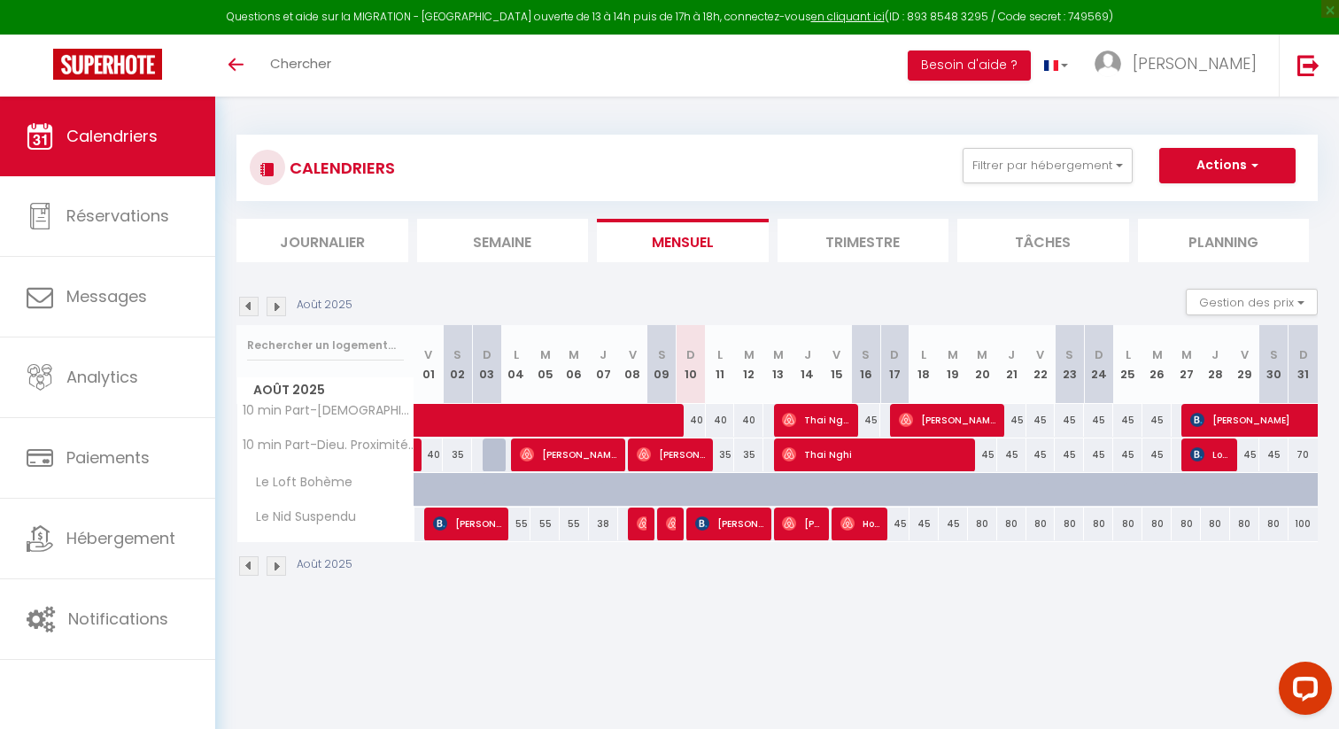 This screenshot has height=729, width=1339. Describe the element at coordinates (1040, 364) in the screenshot. I see `th: 22` at that location.